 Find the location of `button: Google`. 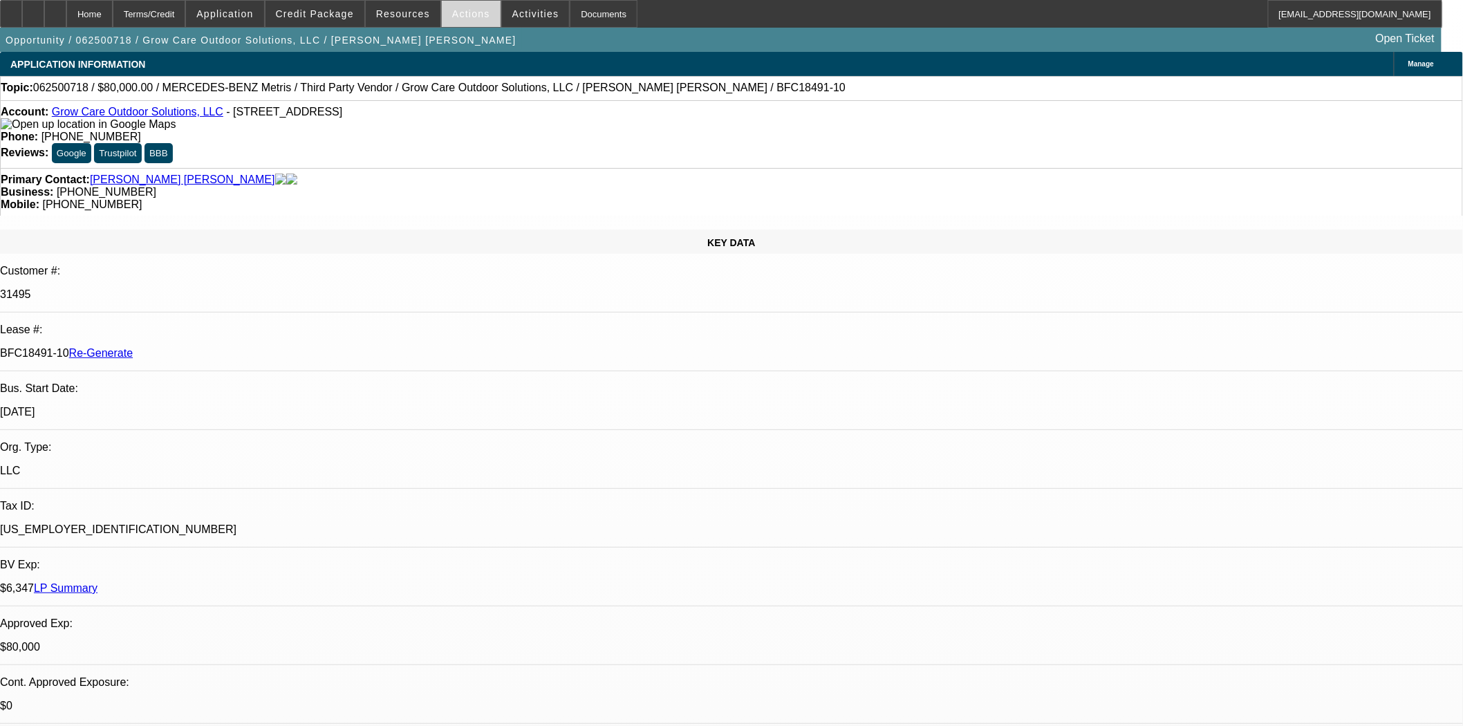

button: Google is located at coordinates (71, 153).